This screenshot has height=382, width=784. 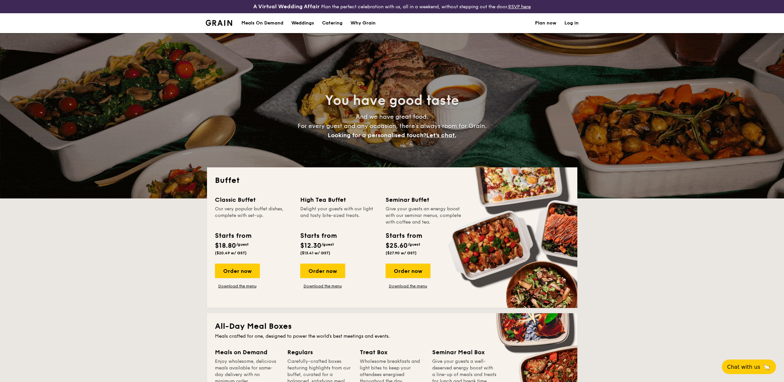 I want to click on button: Chat with us🦙, so click(x=749, y=367).